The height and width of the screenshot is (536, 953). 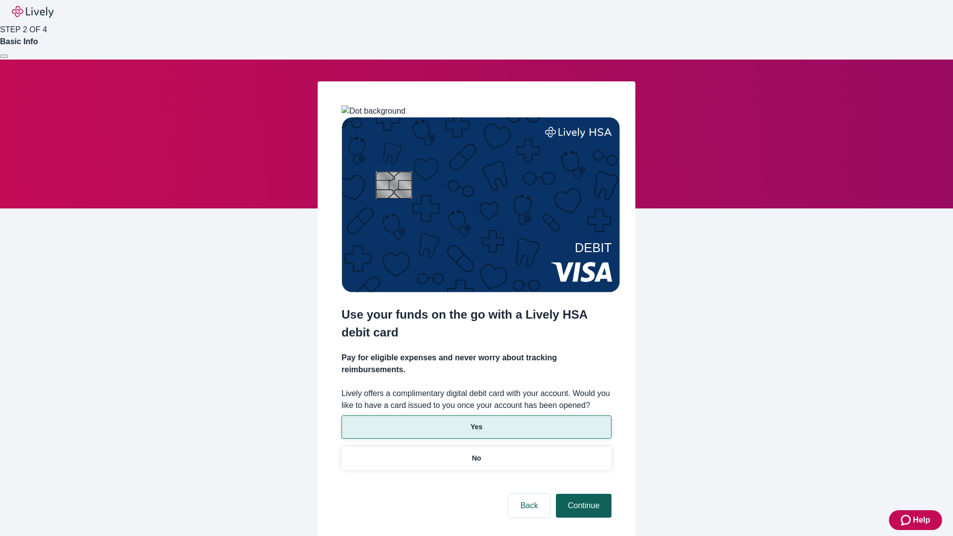 What do you see at coordinates (915, 520) in the screenshot?
I see `button: Zendesk support iconHelp` at bounding box center [915, 520].